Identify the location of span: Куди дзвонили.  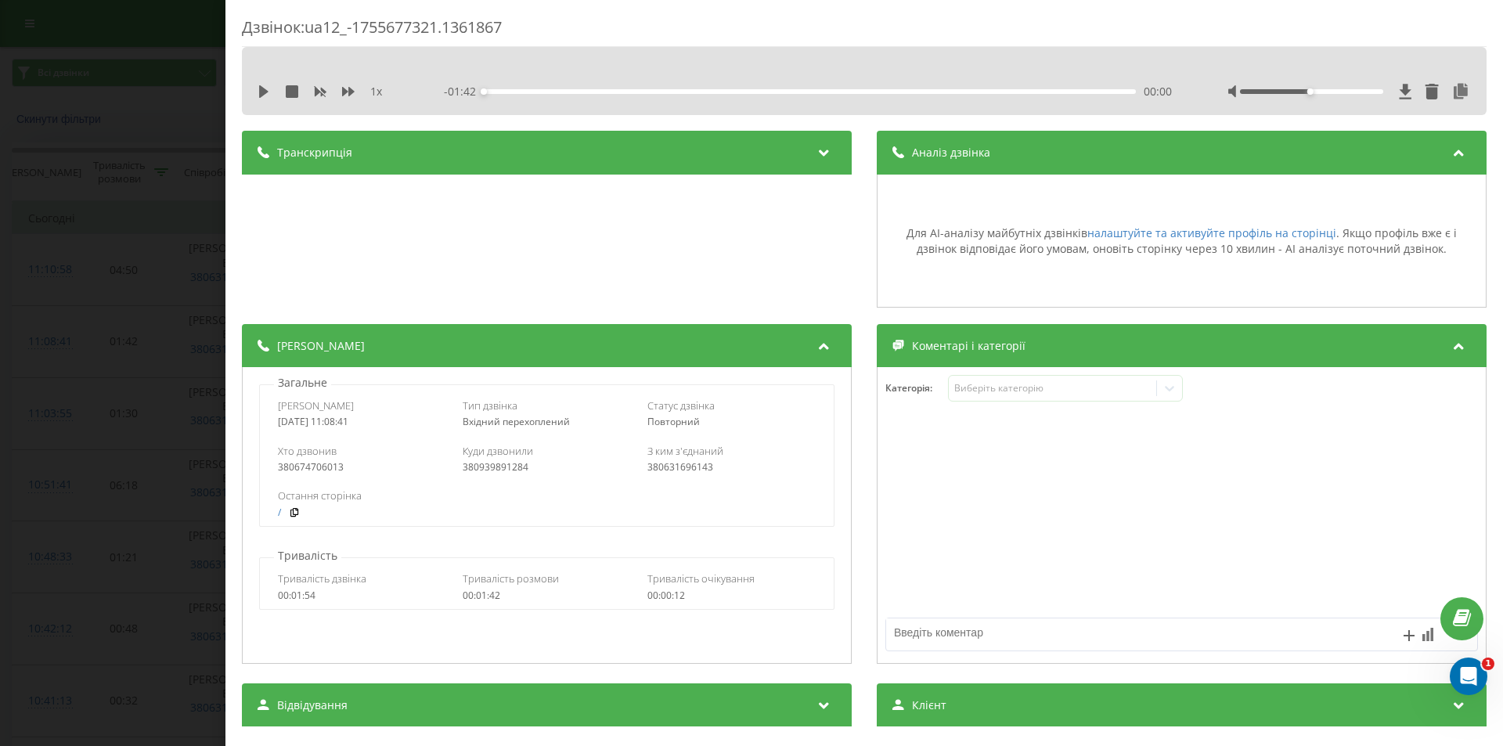
(498, 451).